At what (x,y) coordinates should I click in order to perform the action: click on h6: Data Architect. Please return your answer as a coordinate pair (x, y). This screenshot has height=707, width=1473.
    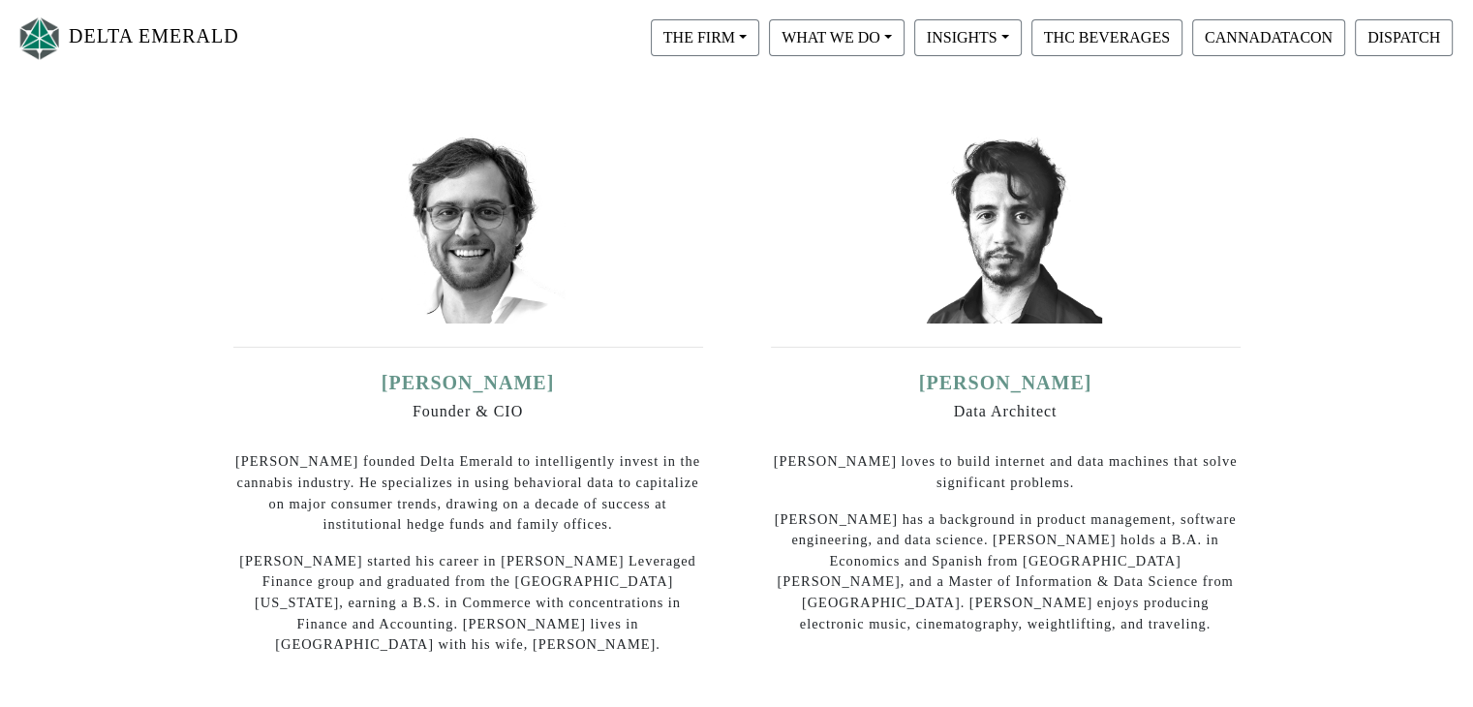
    Looking at the image, I should click on (1005, 410).